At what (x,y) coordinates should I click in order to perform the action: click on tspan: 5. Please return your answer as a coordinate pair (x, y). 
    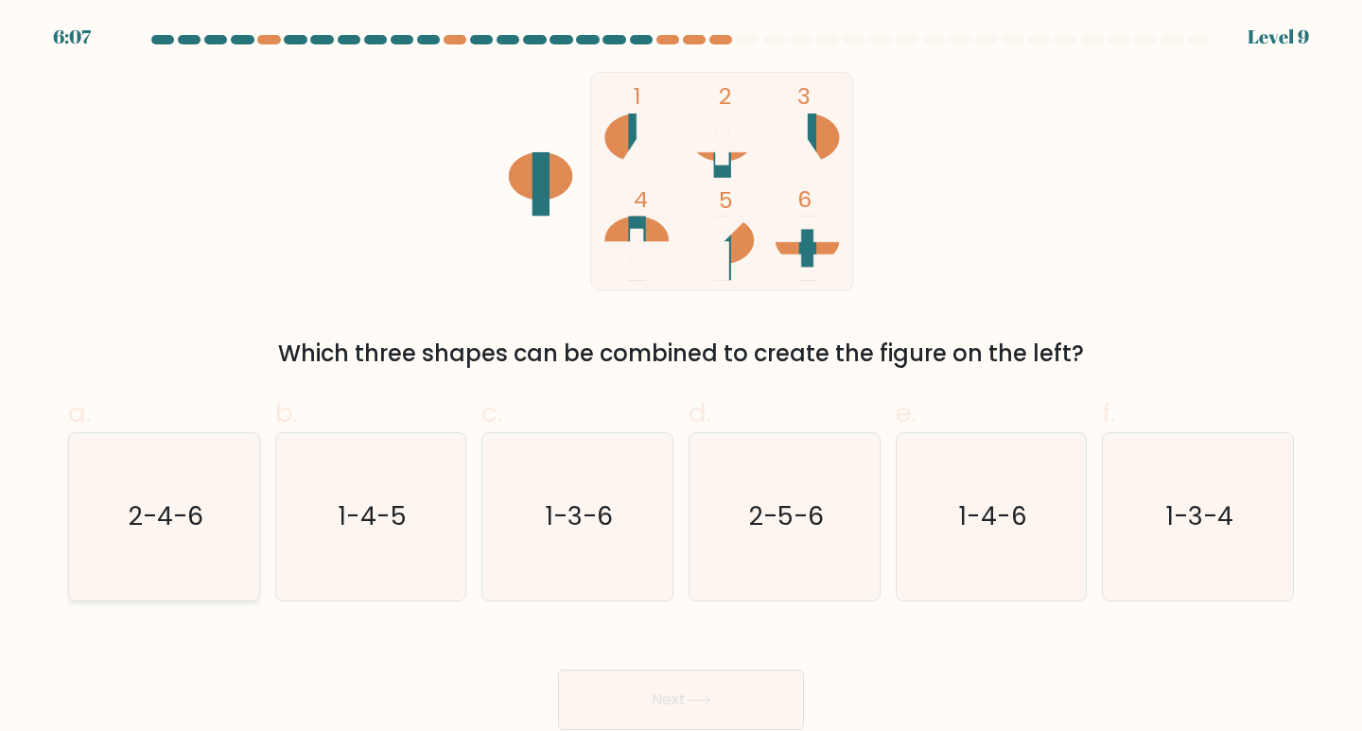
    Looking at the image, I should click on (725, 199).